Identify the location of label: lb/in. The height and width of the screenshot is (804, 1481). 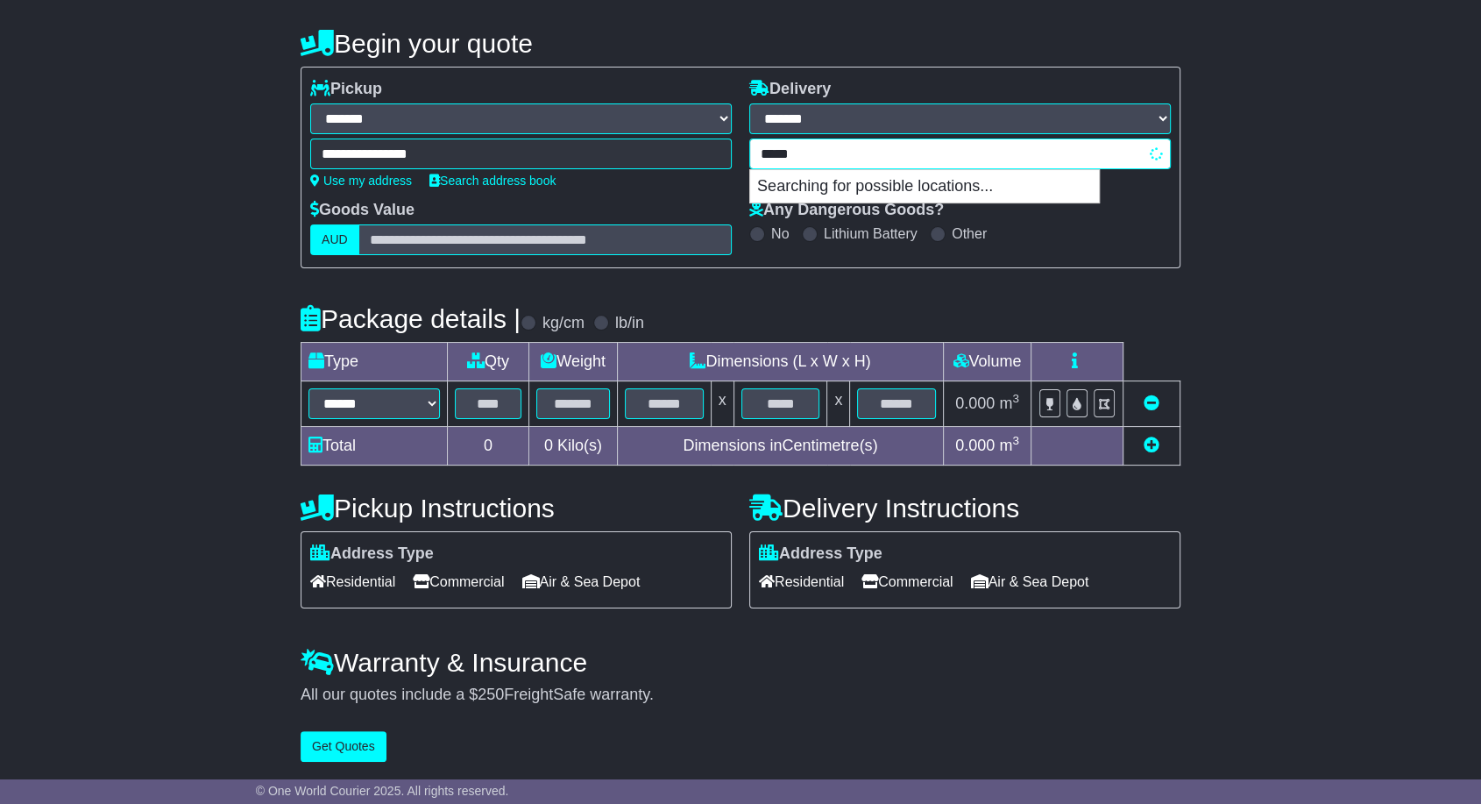
(629, 323).